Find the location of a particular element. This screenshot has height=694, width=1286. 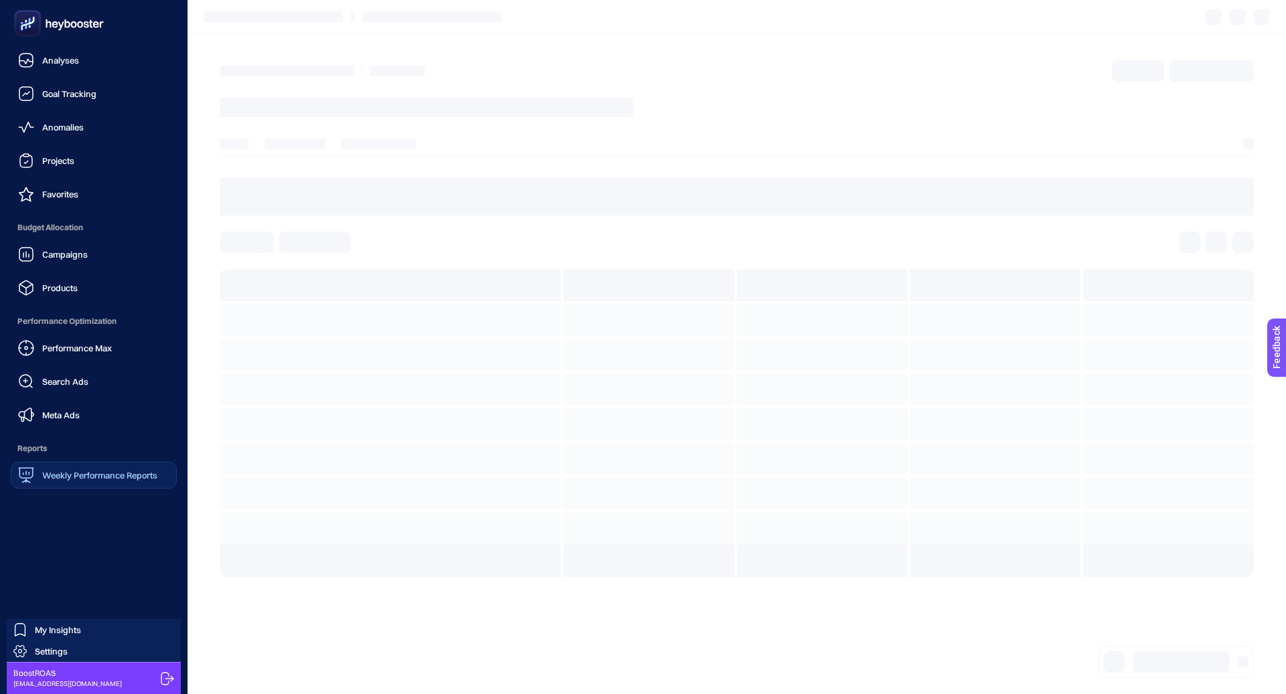

span: Campaigns is located at coordinates (65, 254).